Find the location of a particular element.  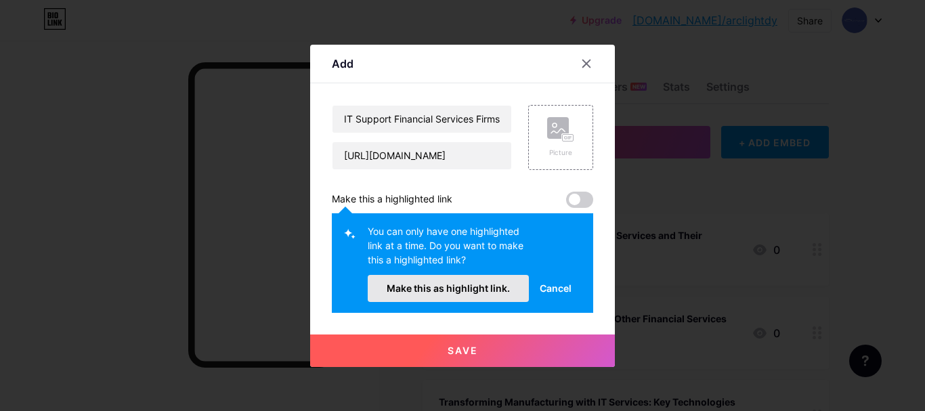

span: Save is located at coordinates (462, 350).